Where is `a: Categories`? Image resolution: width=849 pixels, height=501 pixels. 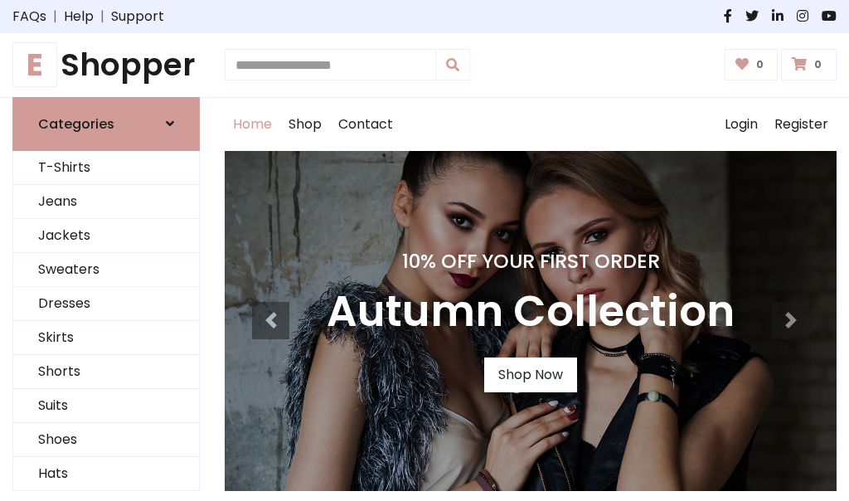 a: Categories is located at coordinates (106, 124).